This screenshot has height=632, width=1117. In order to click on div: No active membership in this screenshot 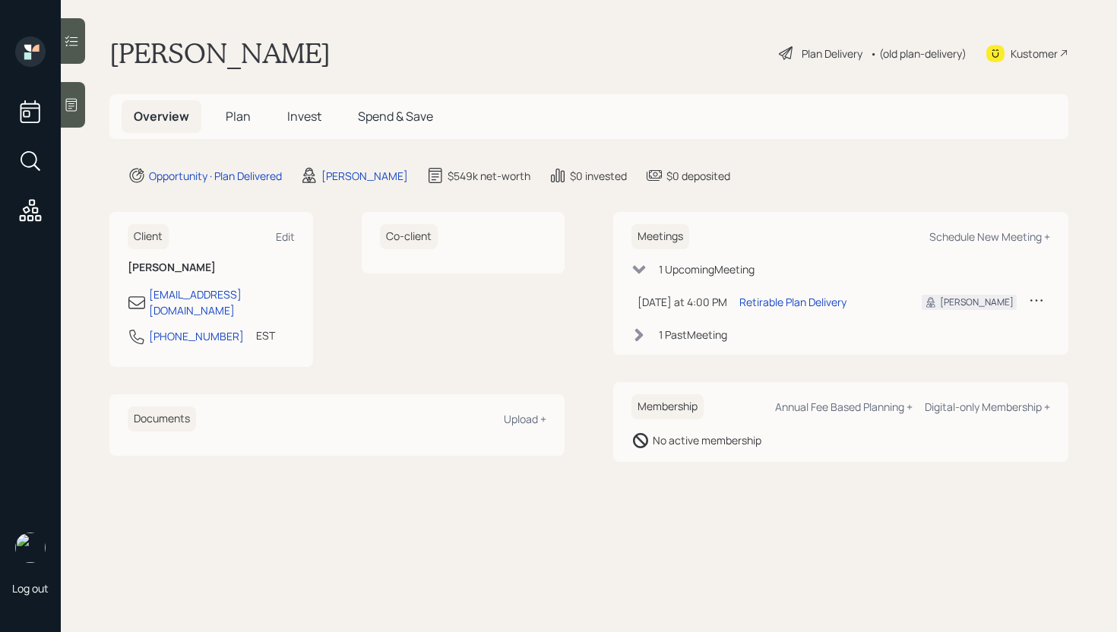, I will do `click(707, 440)`.